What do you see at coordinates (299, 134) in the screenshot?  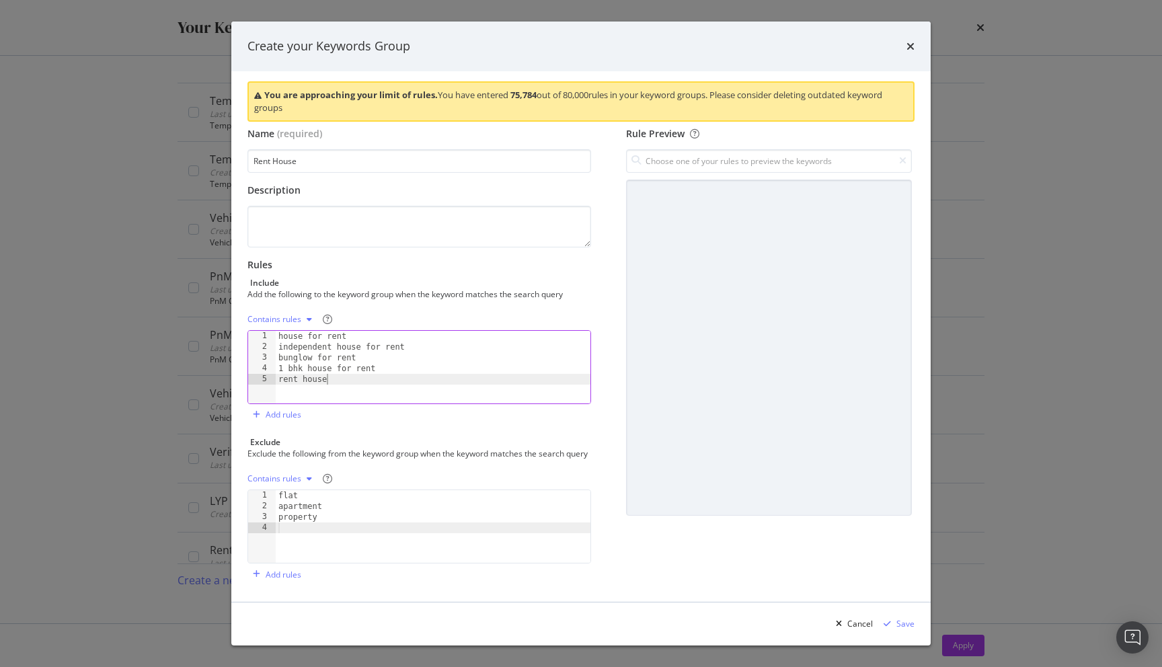 I see `span: (required)` at bounding box center [299, 134].